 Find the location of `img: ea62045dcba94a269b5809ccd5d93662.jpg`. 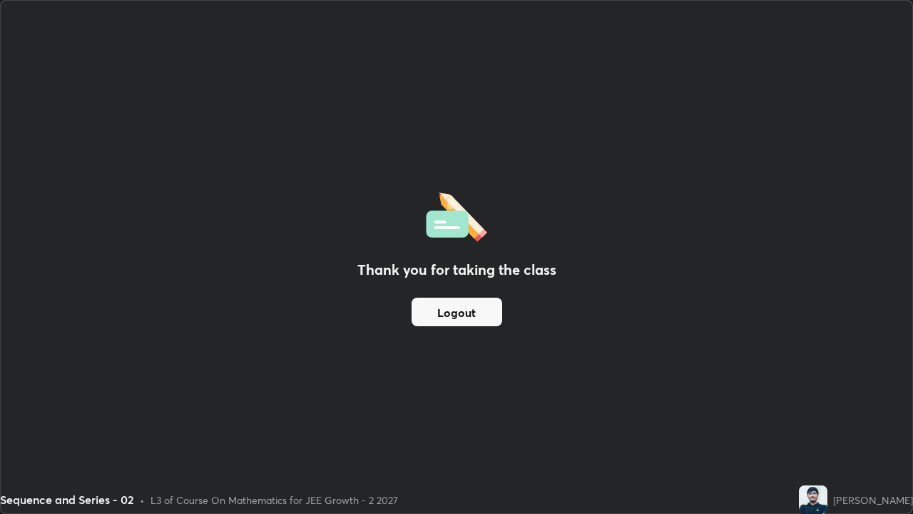

img: ea62045dcba94a269b5809ccd5d93662.jpg is located at coordinates (813, 499).